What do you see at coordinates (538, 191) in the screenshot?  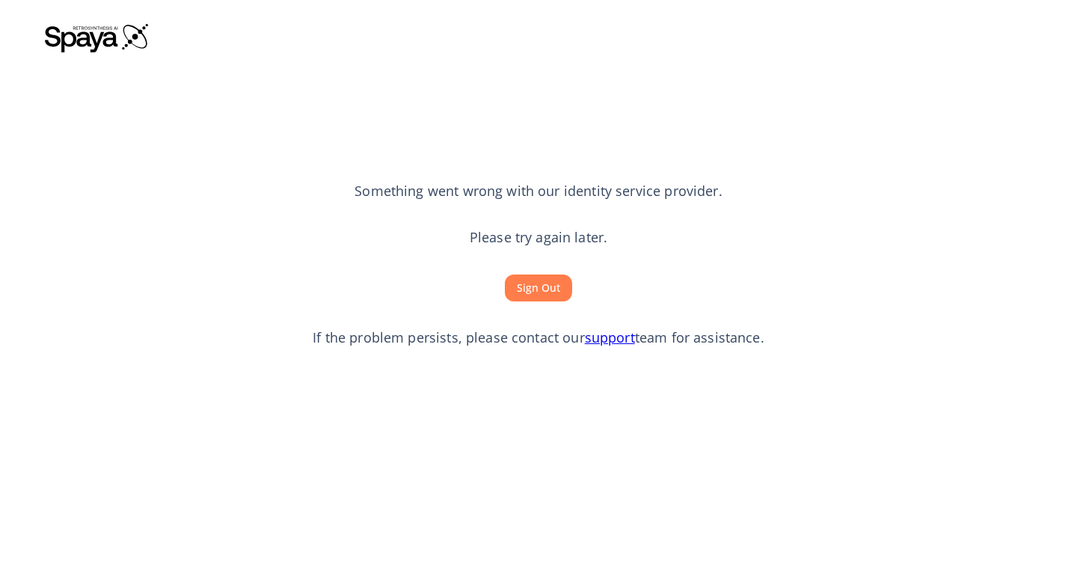 I see `p: Something went wrong with our identity service provider.` at bounding box center [538, 191].